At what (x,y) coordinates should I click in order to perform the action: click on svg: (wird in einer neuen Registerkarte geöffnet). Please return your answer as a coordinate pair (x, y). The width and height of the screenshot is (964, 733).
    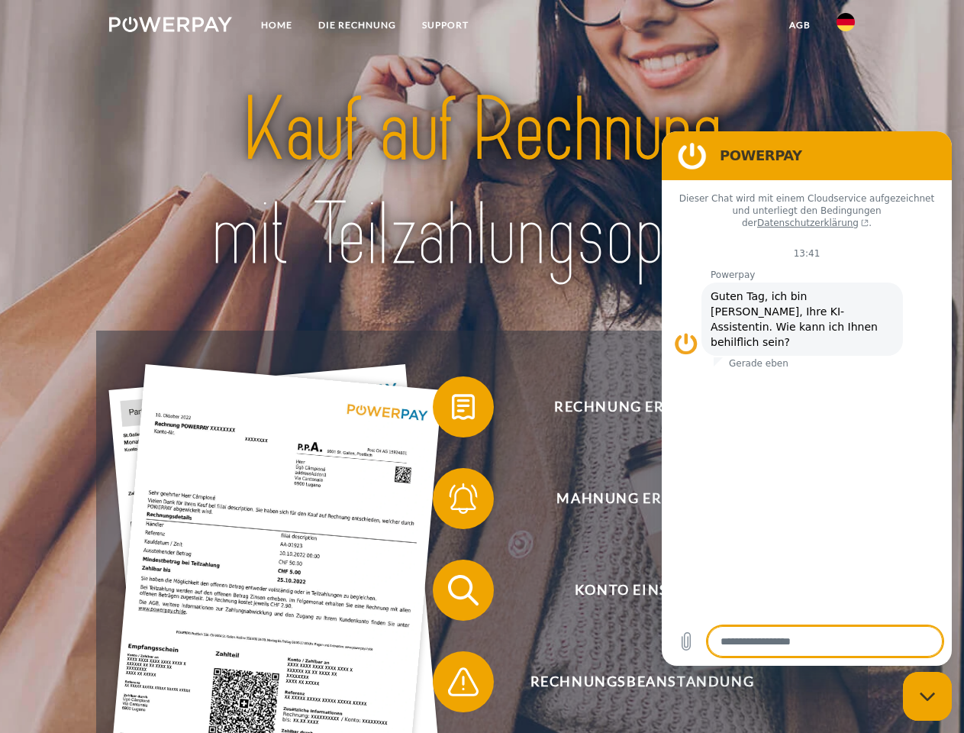
    Looking at the image, I should click on (202, 92).